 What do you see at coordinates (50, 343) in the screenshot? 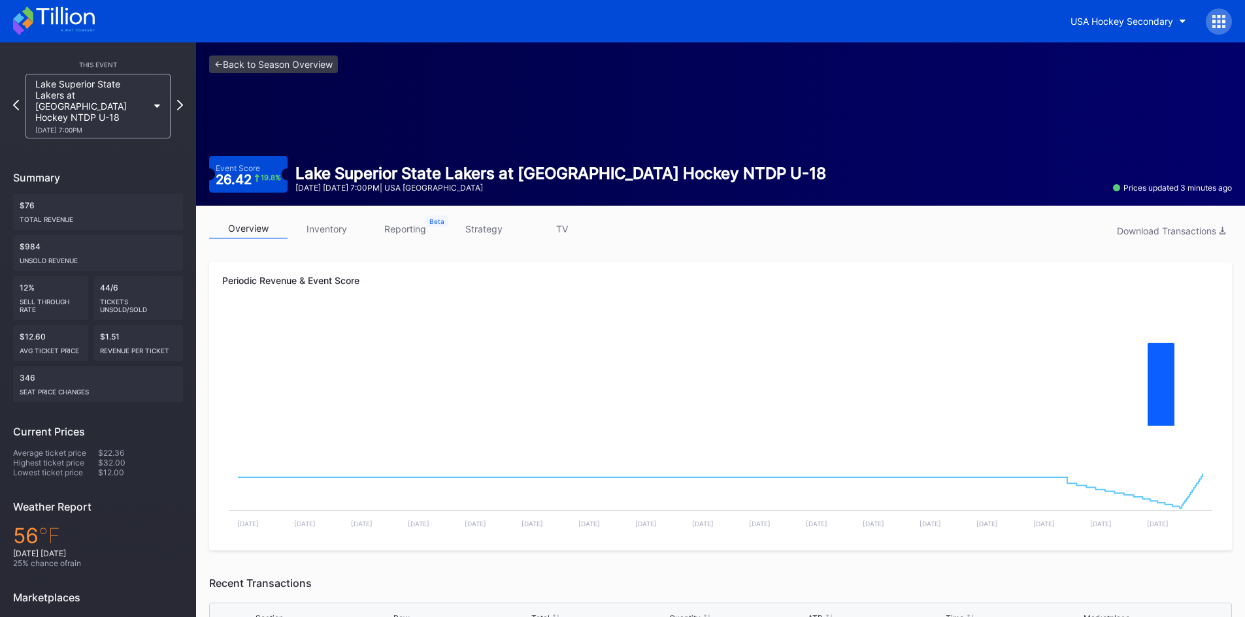
I see `div: $12.60` at bounding box center [50, 343].